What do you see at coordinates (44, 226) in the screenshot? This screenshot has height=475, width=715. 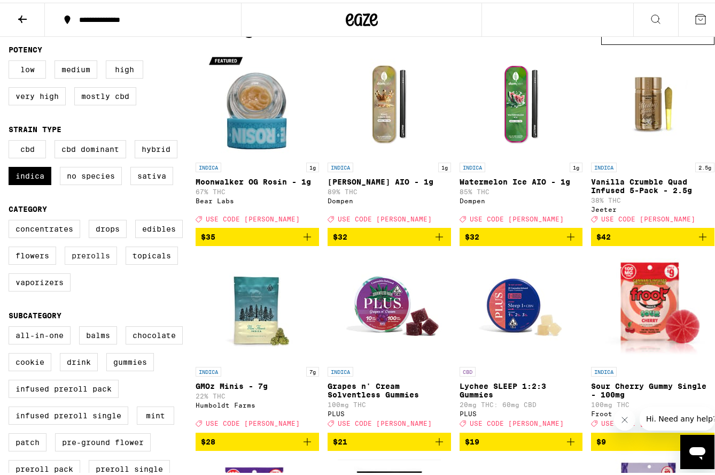 I see `label: Concentrates` at bounding box center [44, 226].